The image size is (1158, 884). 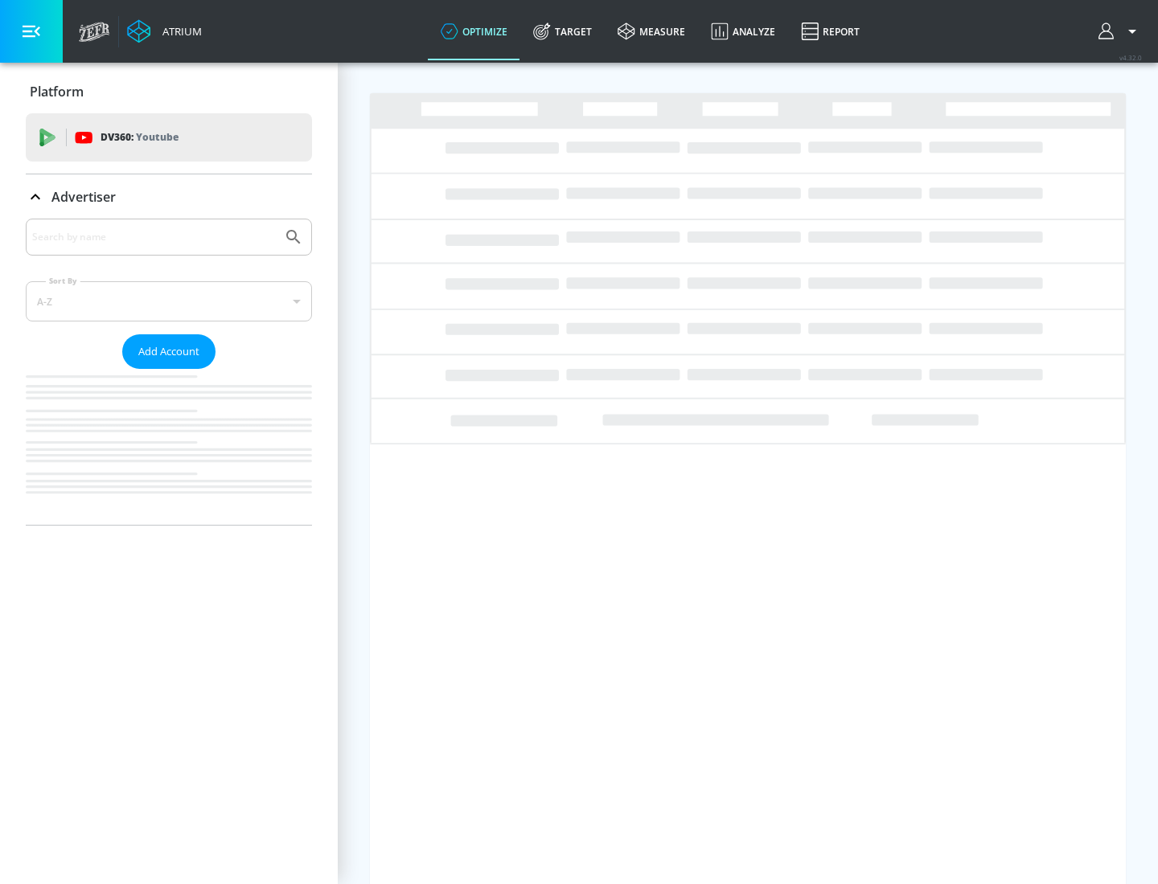 I want to click on label: Sort By, so click(x=63, y=281).